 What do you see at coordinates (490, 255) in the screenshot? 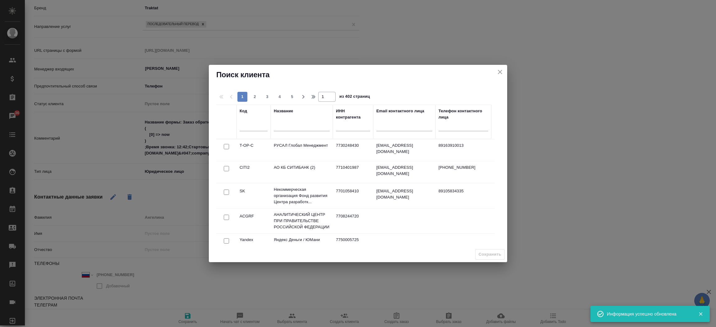
I see `span: Выберите клиента` at bounding box center [490, 255].